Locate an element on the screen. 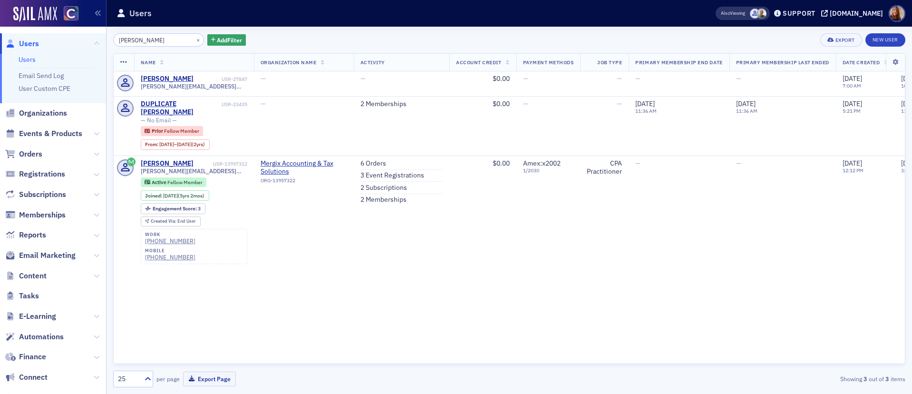  div: From: 2020-07-02 00:00:00 is located at coordinates (175, 145).